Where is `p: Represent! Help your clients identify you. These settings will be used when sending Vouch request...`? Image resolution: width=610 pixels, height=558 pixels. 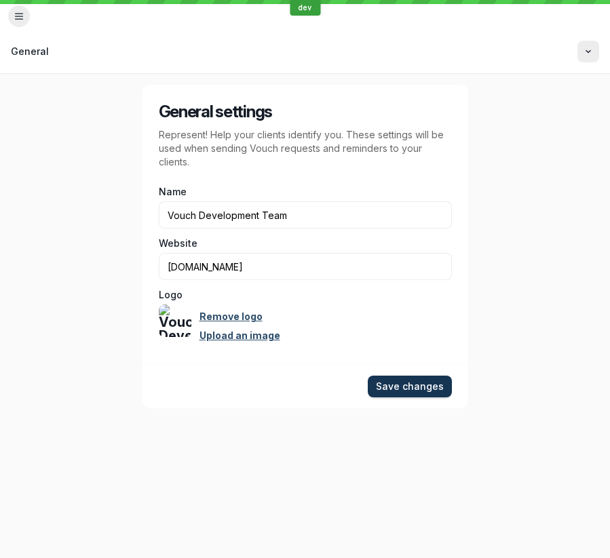 p: Represent! Help your clients identify you. These settings will be used when sending Vouch request... is located at coordinates (305, 149).